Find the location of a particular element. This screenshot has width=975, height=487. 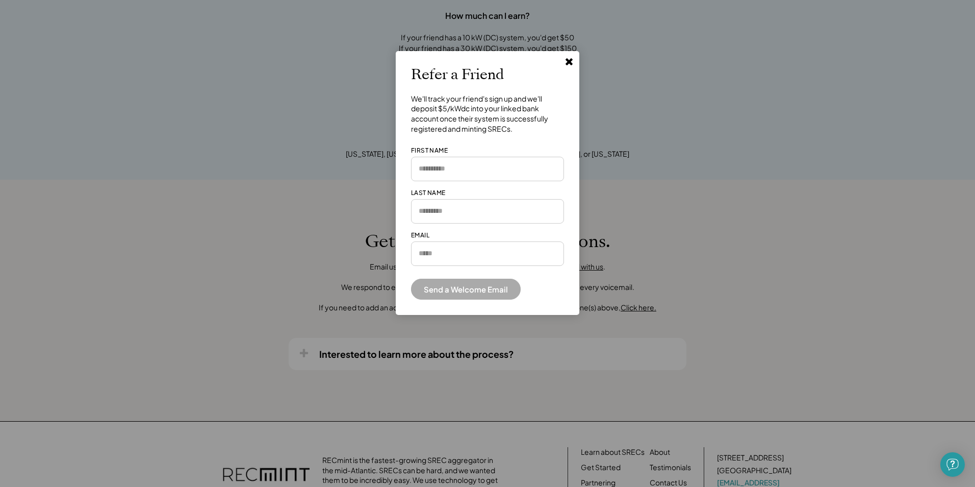

div: FIRST NAME is located at coordinates (429, 150).